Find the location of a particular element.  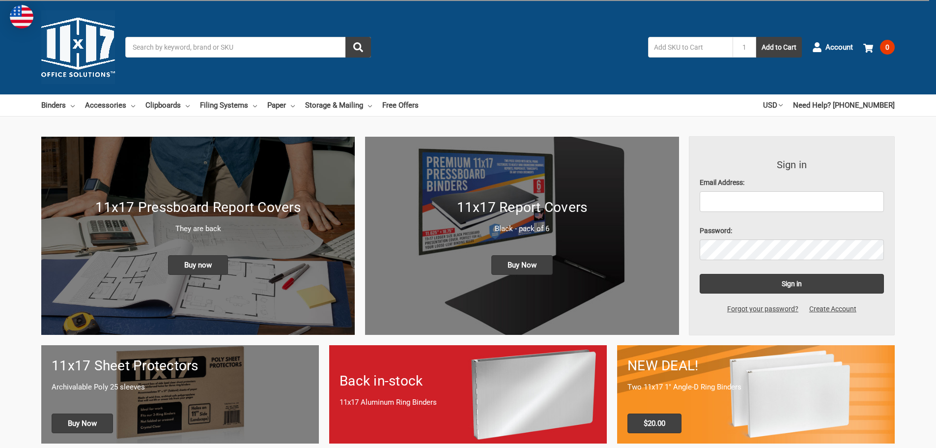

a: 11x17 Binder 2-pack only $20.00 NEW DEAL! Two 11x17 1" Angle-D Ring Binders $20.00 is located at coordinates (756, 393).